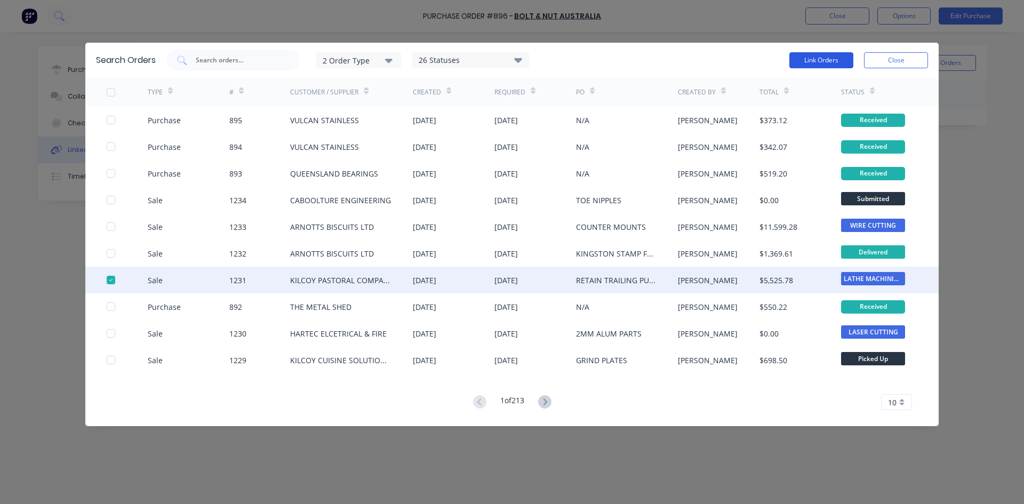 The width and height of the screenshot is (1024, 504). What do you see at coordinates (616, 280) in the screenshot?
I see `div: RETAIN TRAILING PUSHER ASSEMBLY` at bounding box center [616, 280].